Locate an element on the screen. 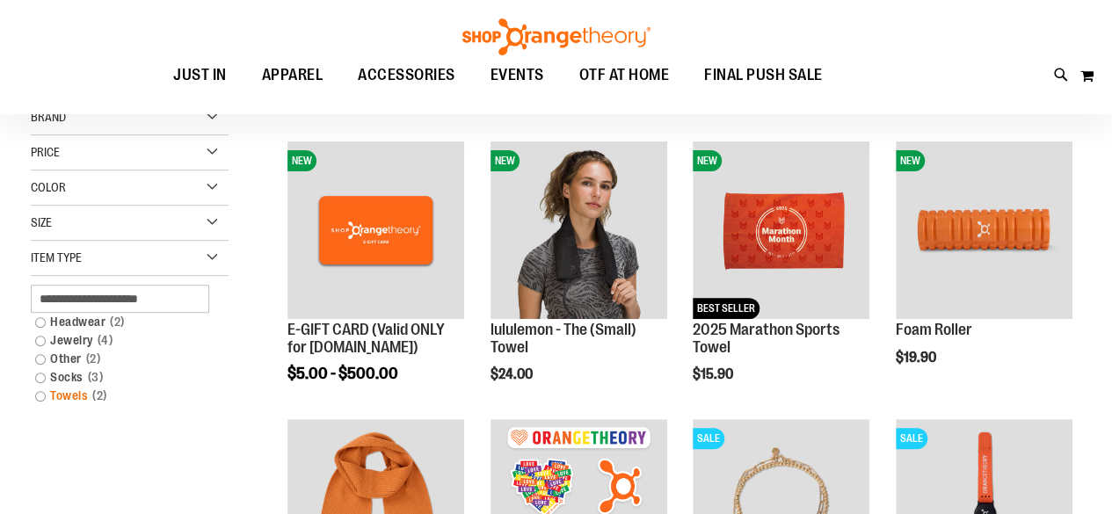 Image resolution: width=1112 pixels, height=514 pixels. a: Towels2 is located at coordinates (121, 396).